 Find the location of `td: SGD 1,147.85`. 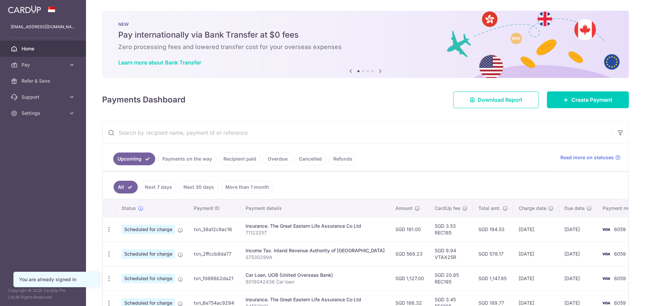

td: SGD 1,147.85 is located at coordinates (493, 278).